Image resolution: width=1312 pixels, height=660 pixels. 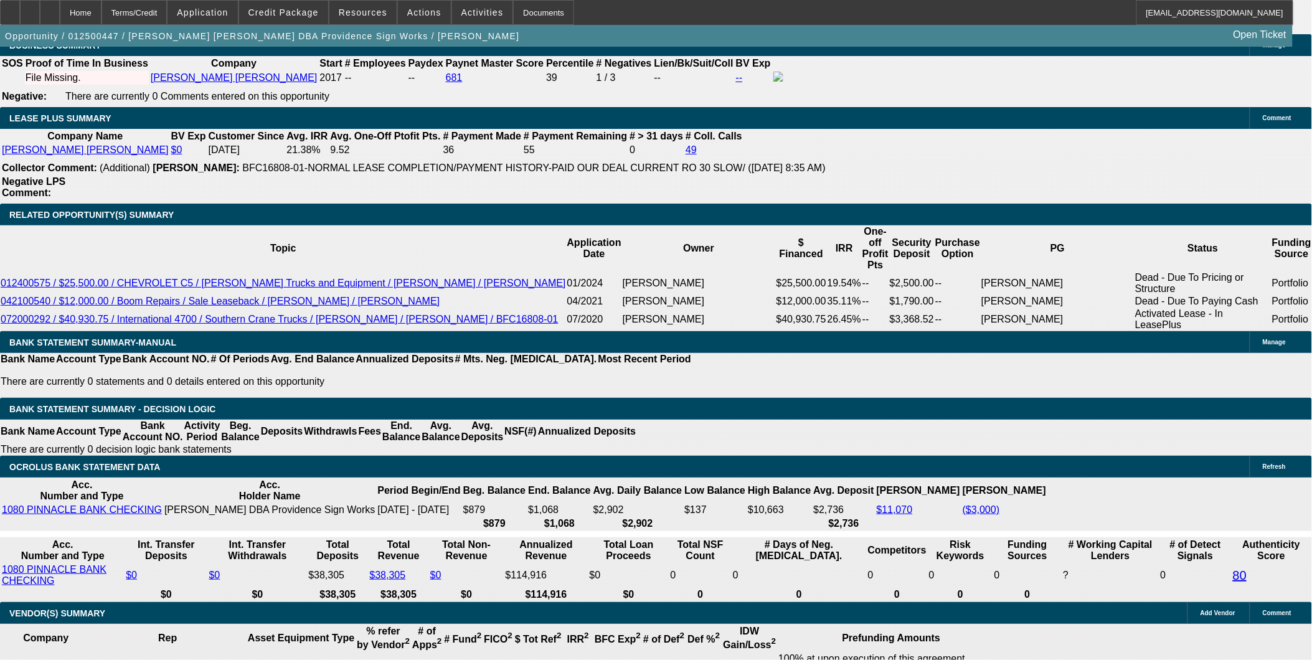 I want to click on th: Avg. Balance, so click(x=440, y=432).